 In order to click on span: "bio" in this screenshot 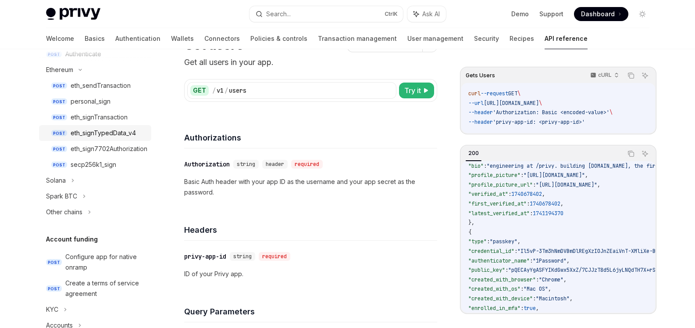, I will do `click(476, 166)`.